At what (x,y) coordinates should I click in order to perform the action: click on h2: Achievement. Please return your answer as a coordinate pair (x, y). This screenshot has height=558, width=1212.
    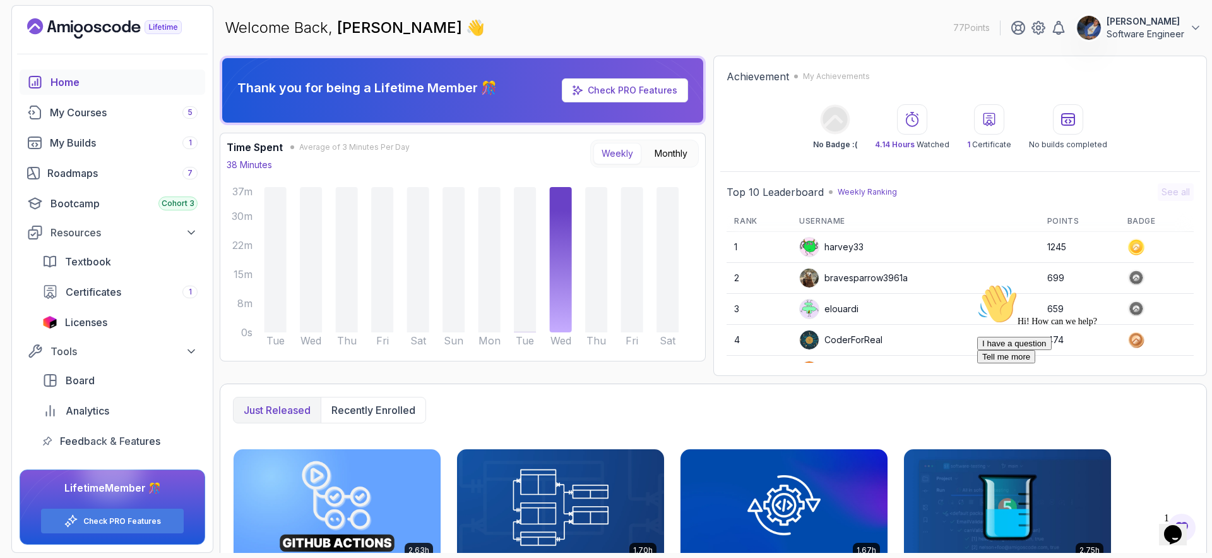
    Looking at the image, I should click on (758, 76).